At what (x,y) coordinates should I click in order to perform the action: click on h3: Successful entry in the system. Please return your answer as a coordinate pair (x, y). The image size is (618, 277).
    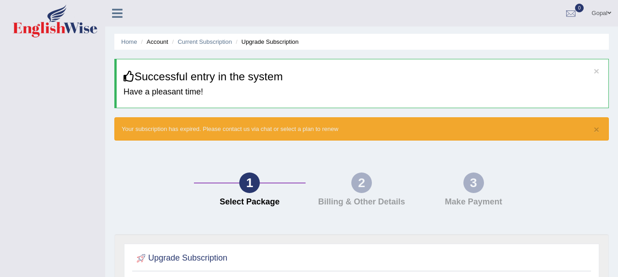
    Looking at the image, I should click on (362, 77).